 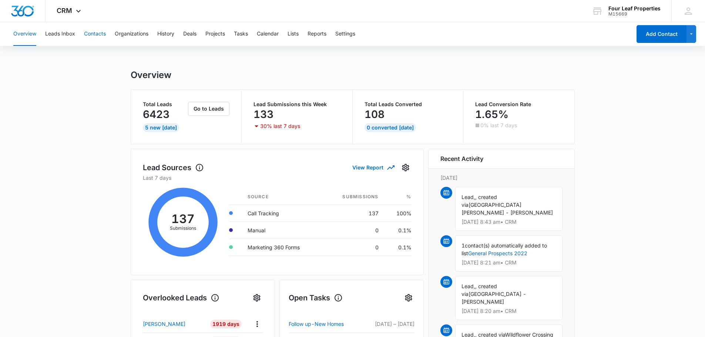 I want to click on span: 1, so click(x=463, y=245).